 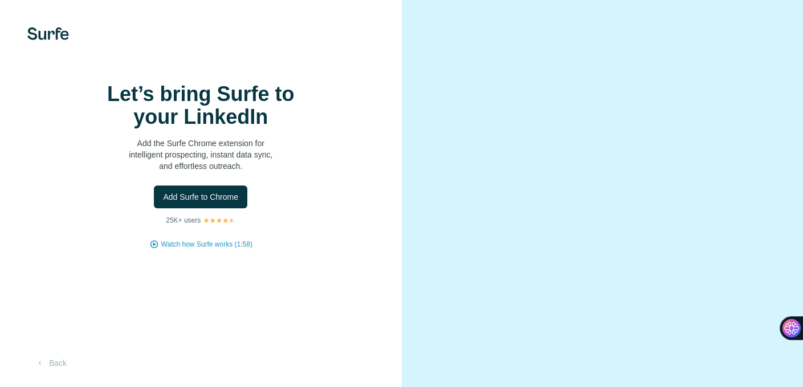 What do you see at coordinates (207, 244) in the screenshot?
I see `span: Watch how Surfe works (1:58)` at bounding box center [207, 244].